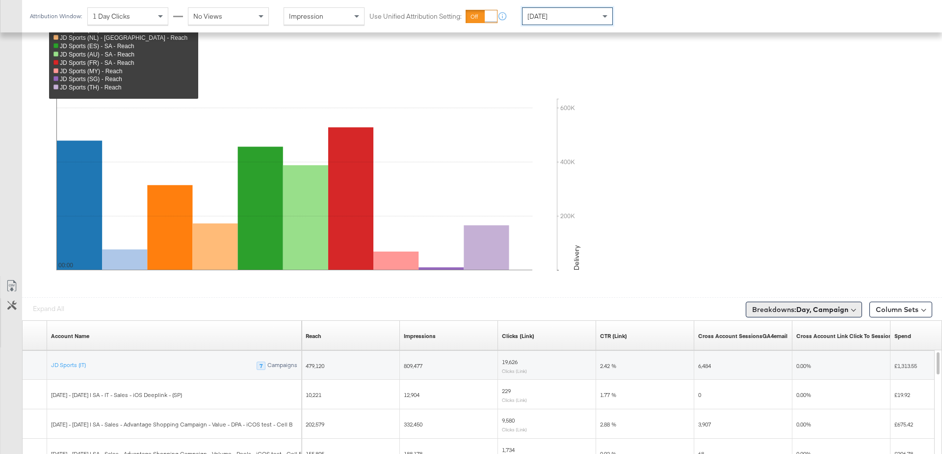 Image resolution: width=942 pixels, height=454 pixels. I want to click on div: Attribution Window:, so click(56, 16).